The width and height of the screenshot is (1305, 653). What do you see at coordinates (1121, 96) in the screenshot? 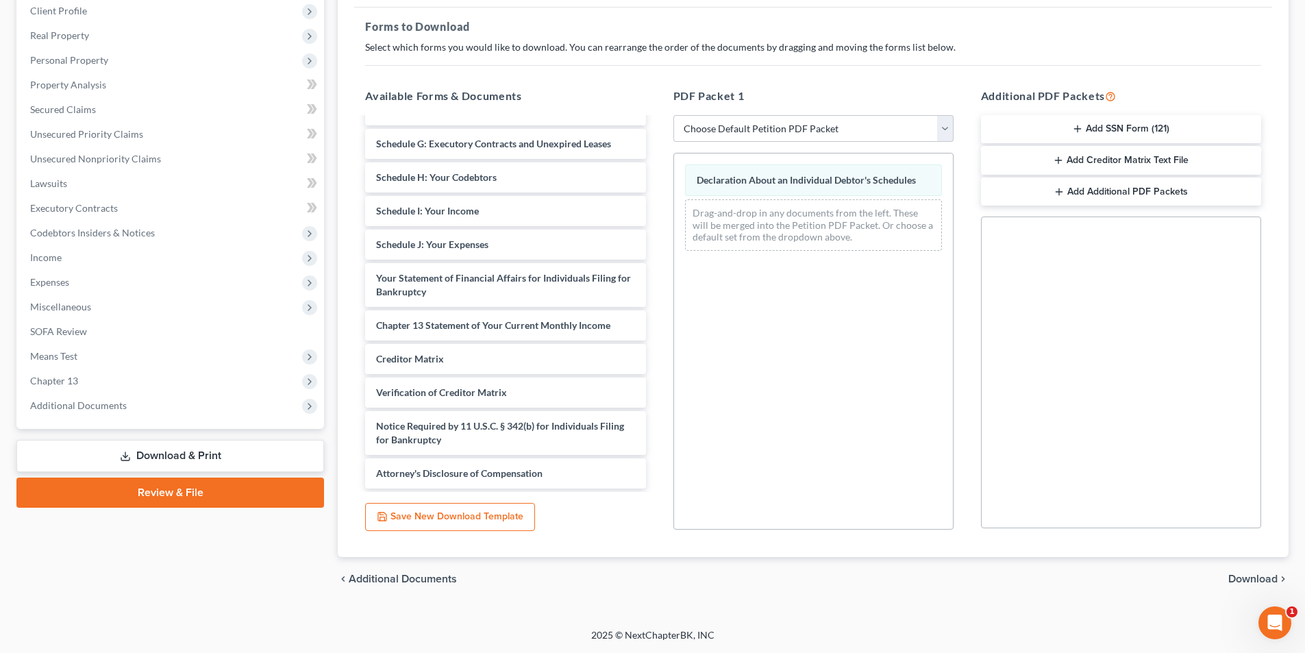
I see `h5: Additional PDF Packets` at bounding box center [1121, 96].